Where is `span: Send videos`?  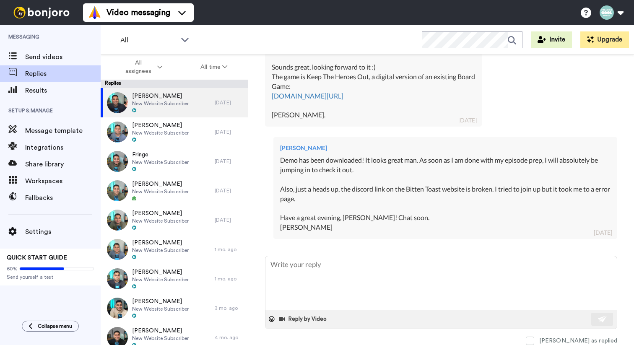 span: Send videos is located at coordinates (63, 57).